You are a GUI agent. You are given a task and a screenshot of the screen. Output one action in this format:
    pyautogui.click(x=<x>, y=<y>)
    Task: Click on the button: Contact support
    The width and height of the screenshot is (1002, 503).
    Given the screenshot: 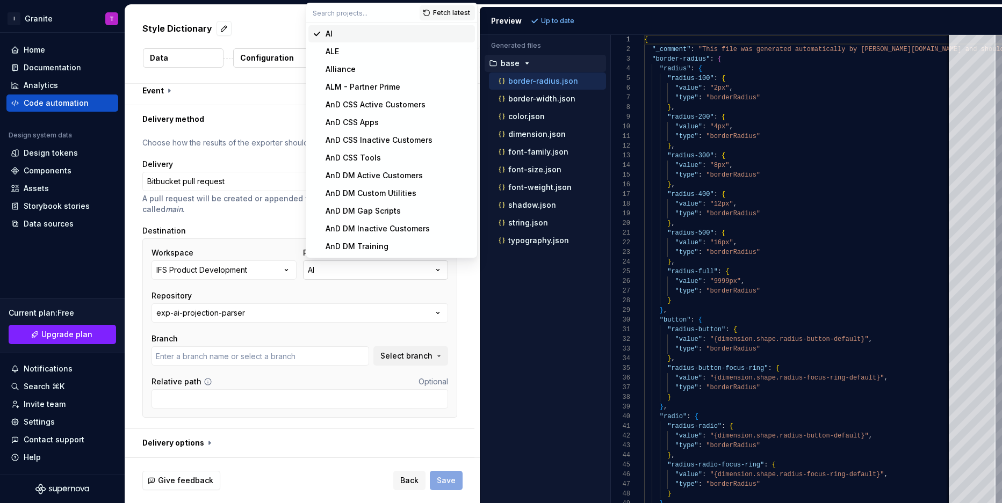 What is the action you would take?
    pyautogui.click(x=62, y=440)
    